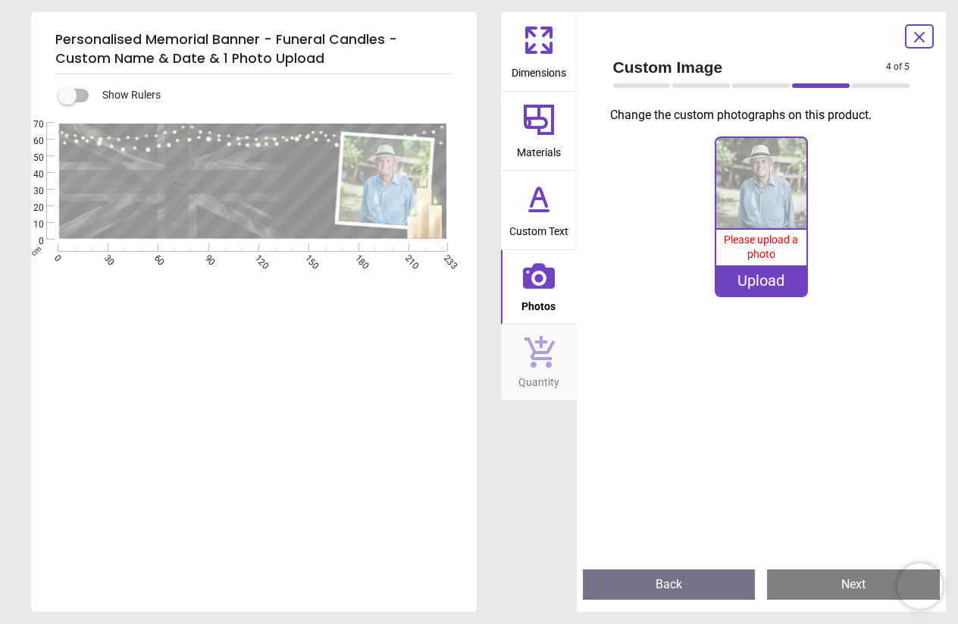 The height and width of the screenshot is (624, 958). Describe the element at coordinates (356, 257) in the screenshot. I see `span: 180` at that location.